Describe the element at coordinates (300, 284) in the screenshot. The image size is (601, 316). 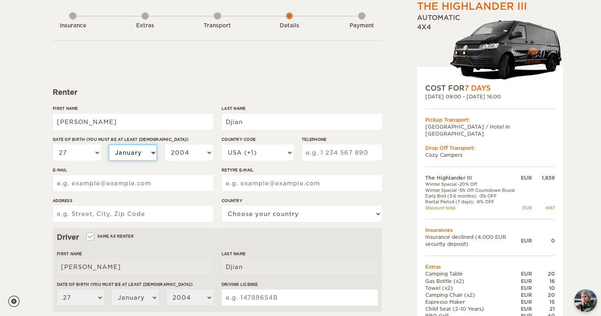
I see `label: Driving License` at that location.